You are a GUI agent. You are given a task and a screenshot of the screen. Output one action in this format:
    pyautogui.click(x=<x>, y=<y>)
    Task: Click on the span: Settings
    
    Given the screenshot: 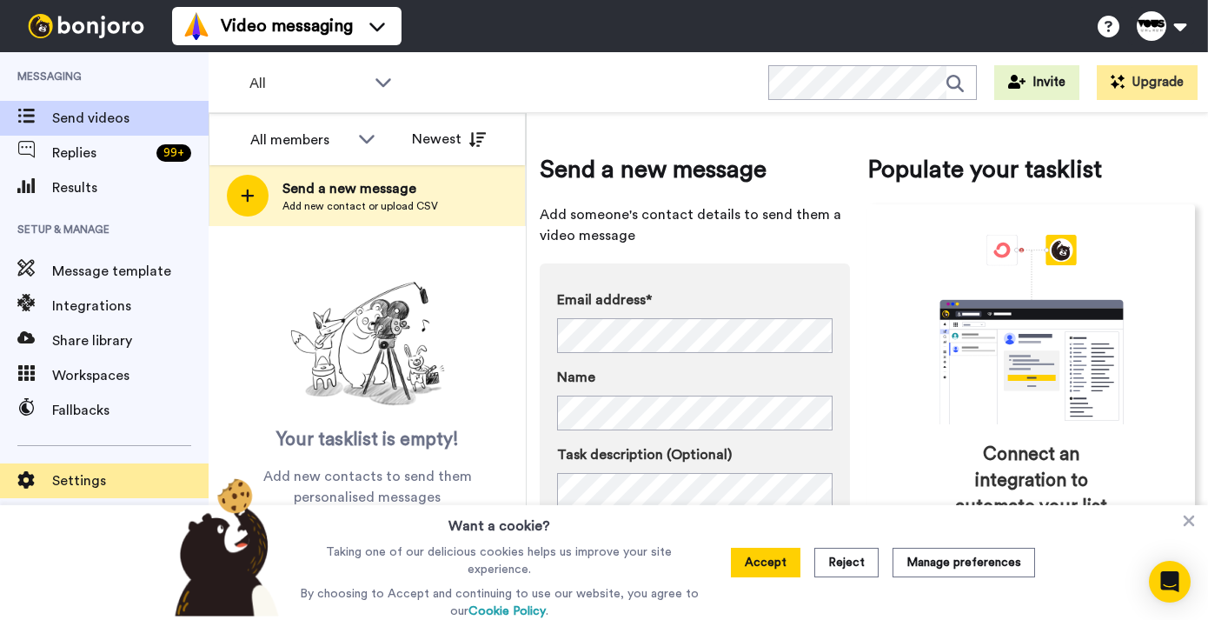 What is the action you would take?
    pyautogui.click(x=130, y=481)
    